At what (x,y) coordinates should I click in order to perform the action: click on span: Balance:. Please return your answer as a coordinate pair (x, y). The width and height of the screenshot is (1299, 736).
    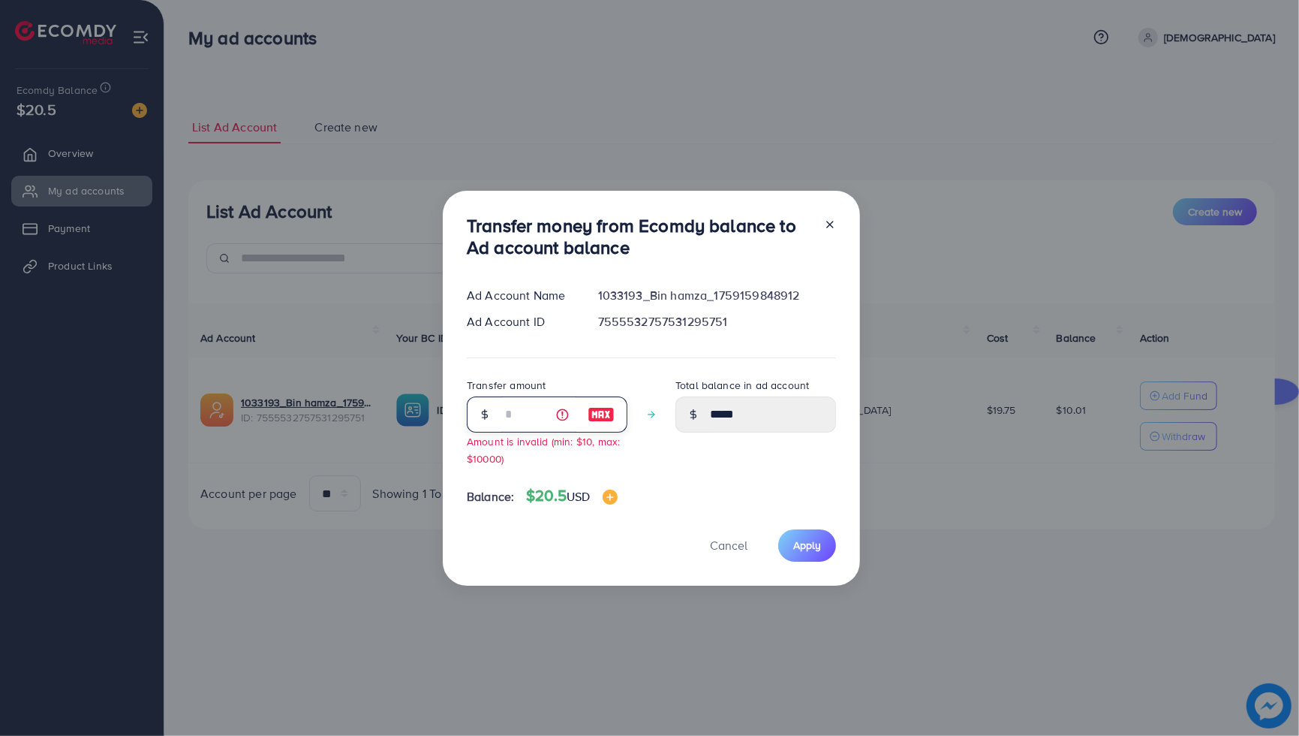
    Looking at the image, I should click on (490, 496).